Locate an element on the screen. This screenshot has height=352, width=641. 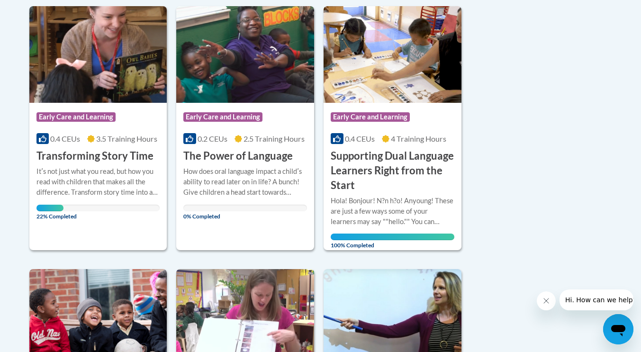
h3: The Power of Language is located at coordinates (238, 156).